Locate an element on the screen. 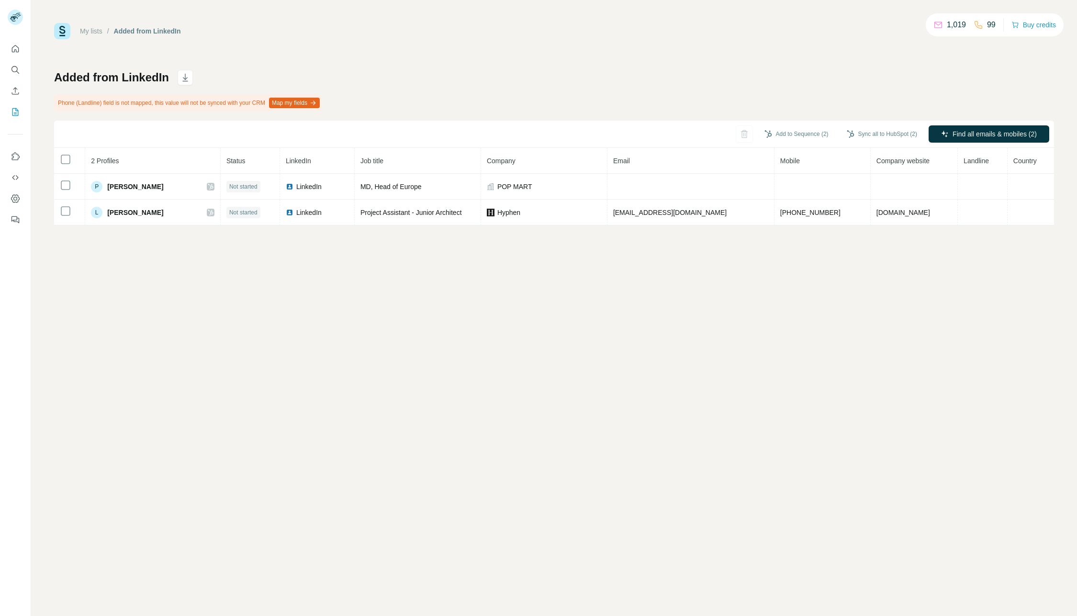 The image size is (1077, 616). span: Find all emails & mobiles (2) is located at coordinates (995, 134).